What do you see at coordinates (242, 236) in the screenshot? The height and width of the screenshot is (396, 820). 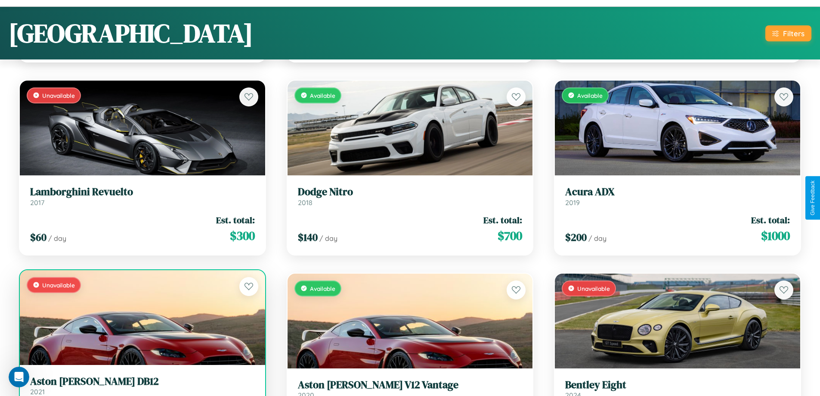 I see `span: $ 300` at bounding box center [242, 236].